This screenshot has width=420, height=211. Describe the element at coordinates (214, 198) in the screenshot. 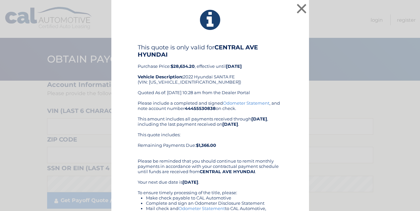

I see `li: Make check payable to CAL Automotive` at that location.